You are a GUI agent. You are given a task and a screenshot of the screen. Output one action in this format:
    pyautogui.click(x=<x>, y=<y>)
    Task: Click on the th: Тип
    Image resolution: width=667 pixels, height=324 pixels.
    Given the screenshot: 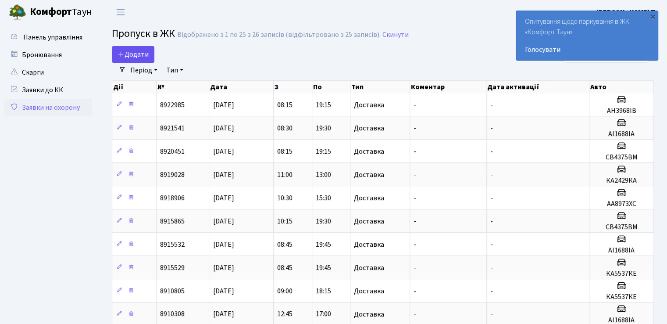 What is the action you would take?
    pyautogui.click(x=380, y=87)
    